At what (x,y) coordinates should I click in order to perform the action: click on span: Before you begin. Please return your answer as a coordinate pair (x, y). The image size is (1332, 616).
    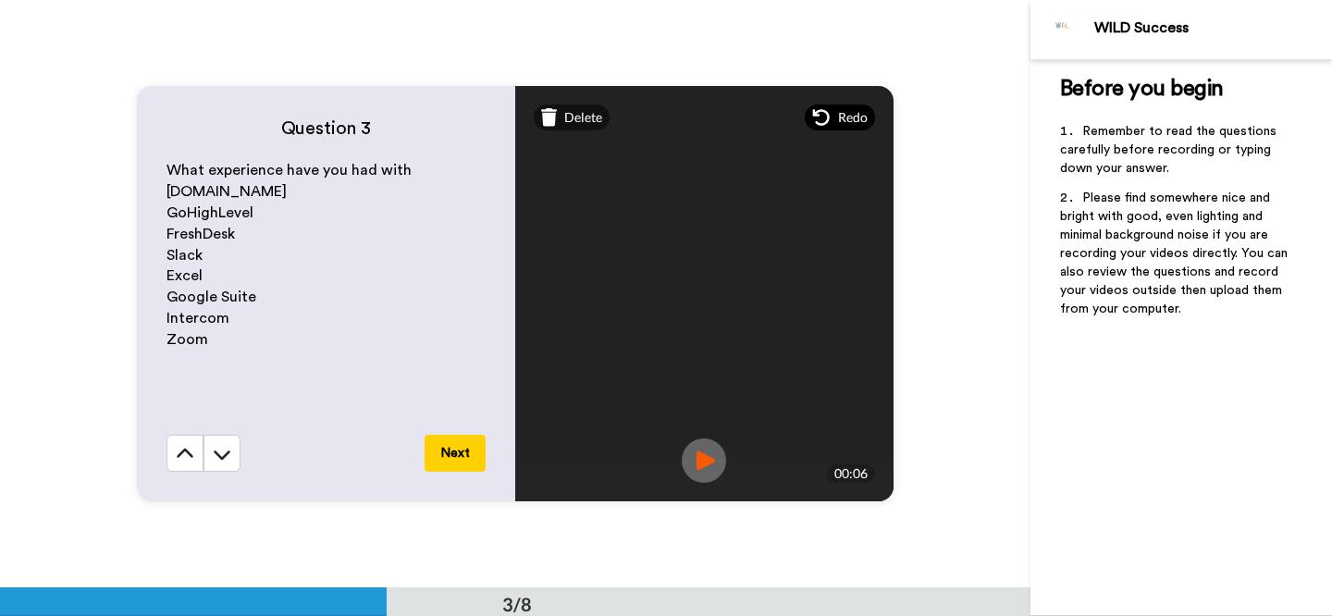
    Looking at the image, I should click on (1141, 89).